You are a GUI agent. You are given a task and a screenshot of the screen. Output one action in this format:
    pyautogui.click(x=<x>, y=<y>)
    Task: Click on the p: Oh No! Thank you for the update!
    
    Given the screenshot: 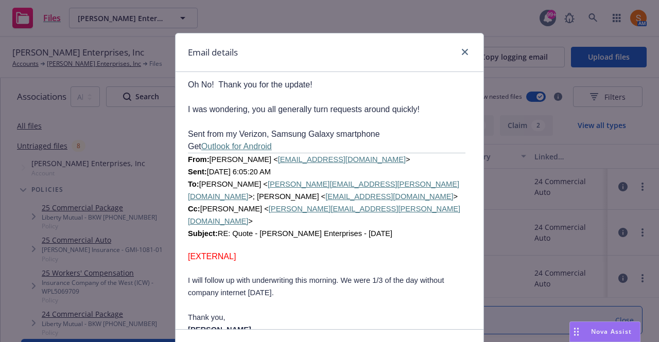 What is the action you would take?
    pyautogui.click(x=329, y=85)
    